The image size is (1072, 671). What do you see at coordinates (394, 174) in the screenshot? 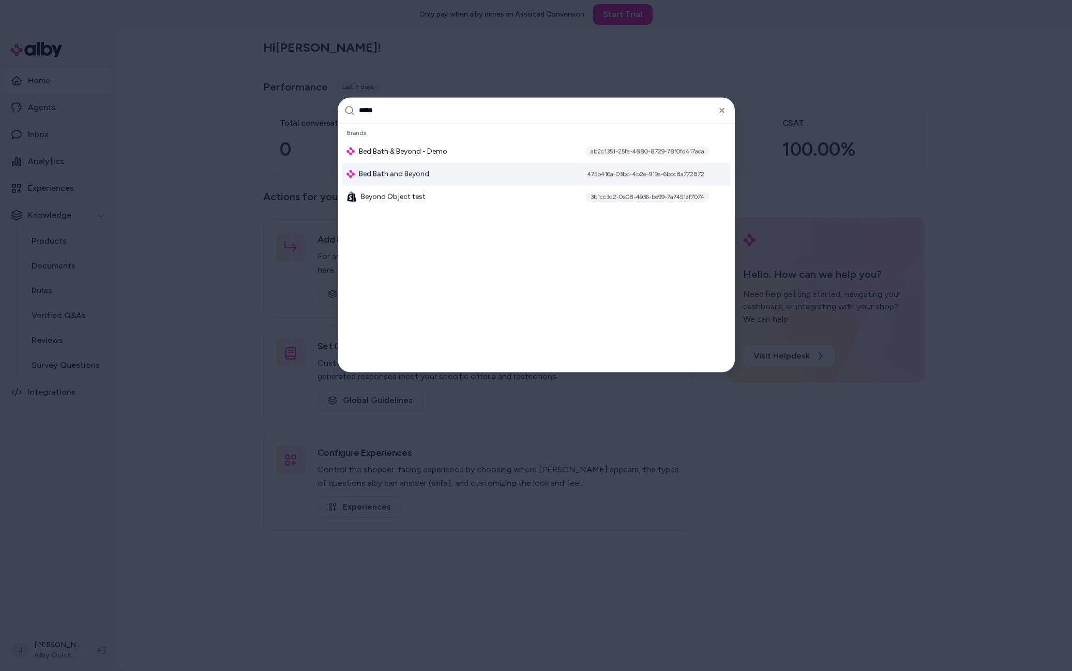
I see `span: Bed Bath and Beyond` at bounding box center [394, 174].